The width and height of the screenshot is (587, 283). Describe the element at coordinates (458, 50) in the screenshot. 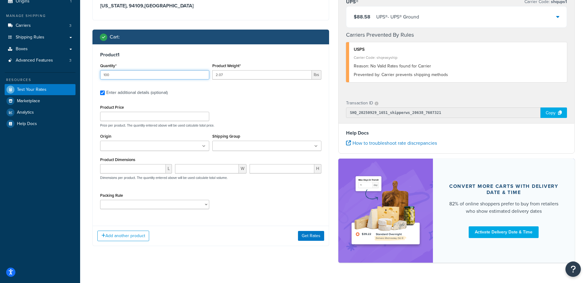

I see `div: USPS` at that location.